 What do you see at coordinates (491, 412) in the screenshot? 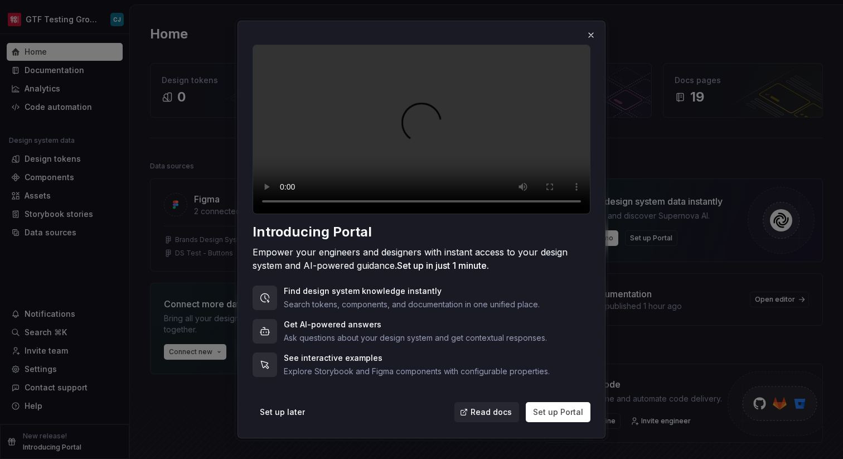
I see `span: Read docs` at bounding box center [491, 412].